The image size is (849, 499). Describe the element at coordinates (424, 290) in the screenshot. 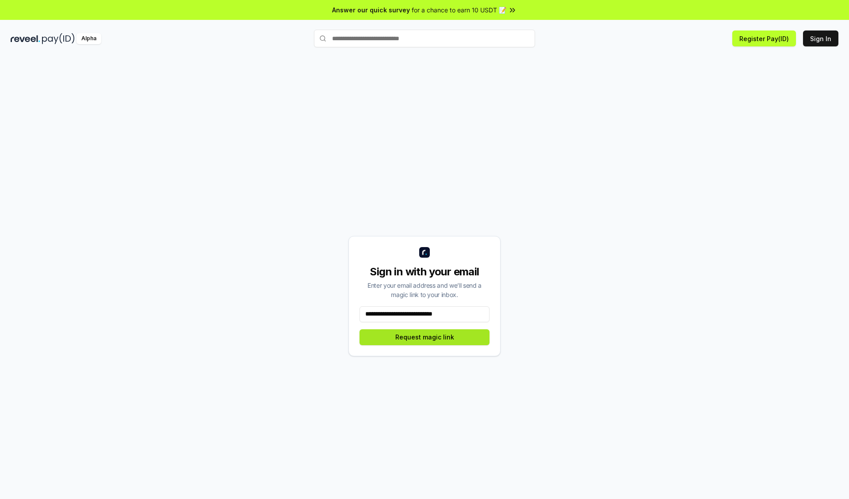

I see `div: Enter your email address and we’ll send a magic link to your inbox.` at that location.